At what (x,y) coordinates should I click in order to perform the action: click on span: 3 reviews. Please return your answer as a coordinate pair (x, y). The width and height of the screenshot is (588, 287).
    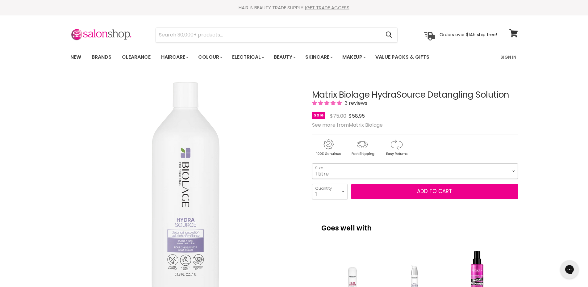
    Looking at the image, I should click on (355, 103).